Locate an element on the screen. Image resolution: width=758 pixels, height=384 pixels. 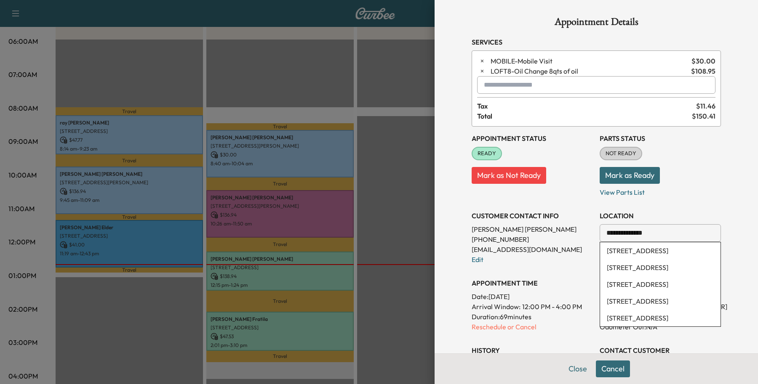
h3: CONTACT CUSTOMER is located at coordinates (660, 351).